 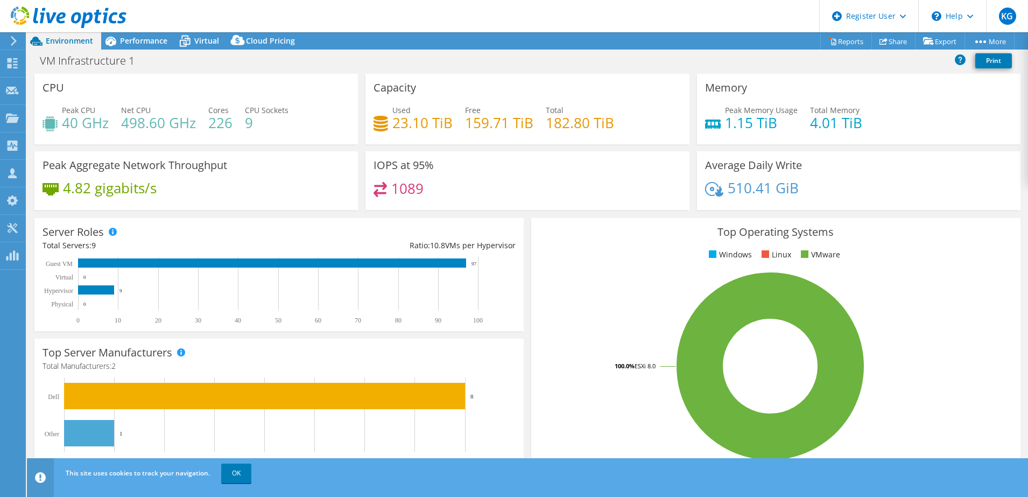 What do you see at coordinates (135, 165) in the screenshot?
I see `h3: Peak Aggregate Network Throughput` at bounding box center [135, 165].